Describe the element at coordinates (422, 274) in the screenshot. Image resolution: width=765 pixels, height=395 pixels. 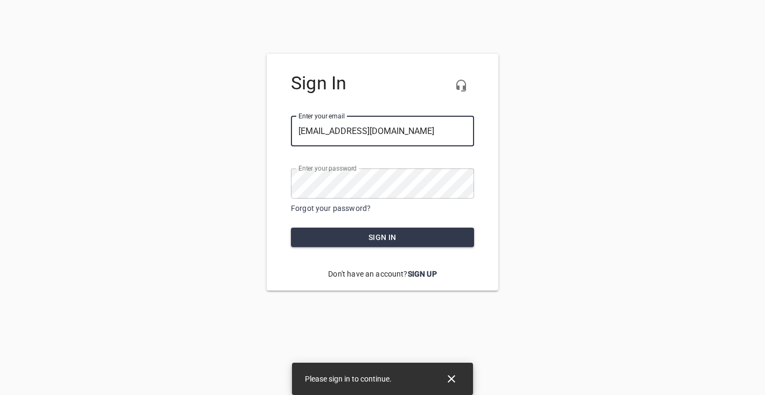
I see `a: Sign Up` at that location.